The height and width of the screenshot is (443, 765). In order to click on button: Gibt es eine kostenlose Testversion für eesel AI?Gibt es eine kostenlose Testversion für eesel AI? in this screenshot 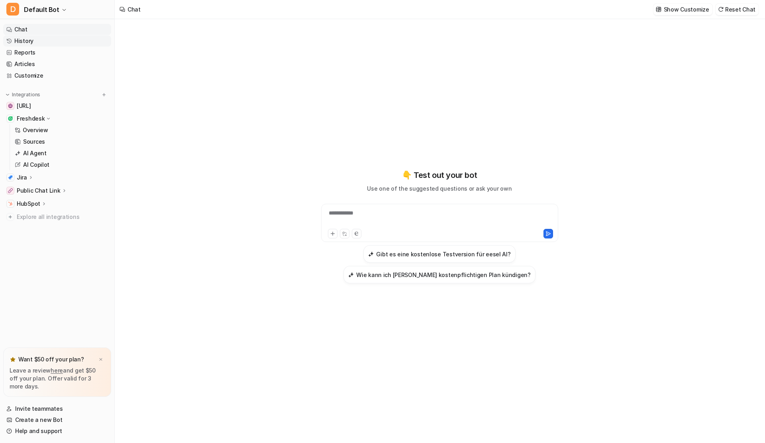, I will do `click(439, 254)`.